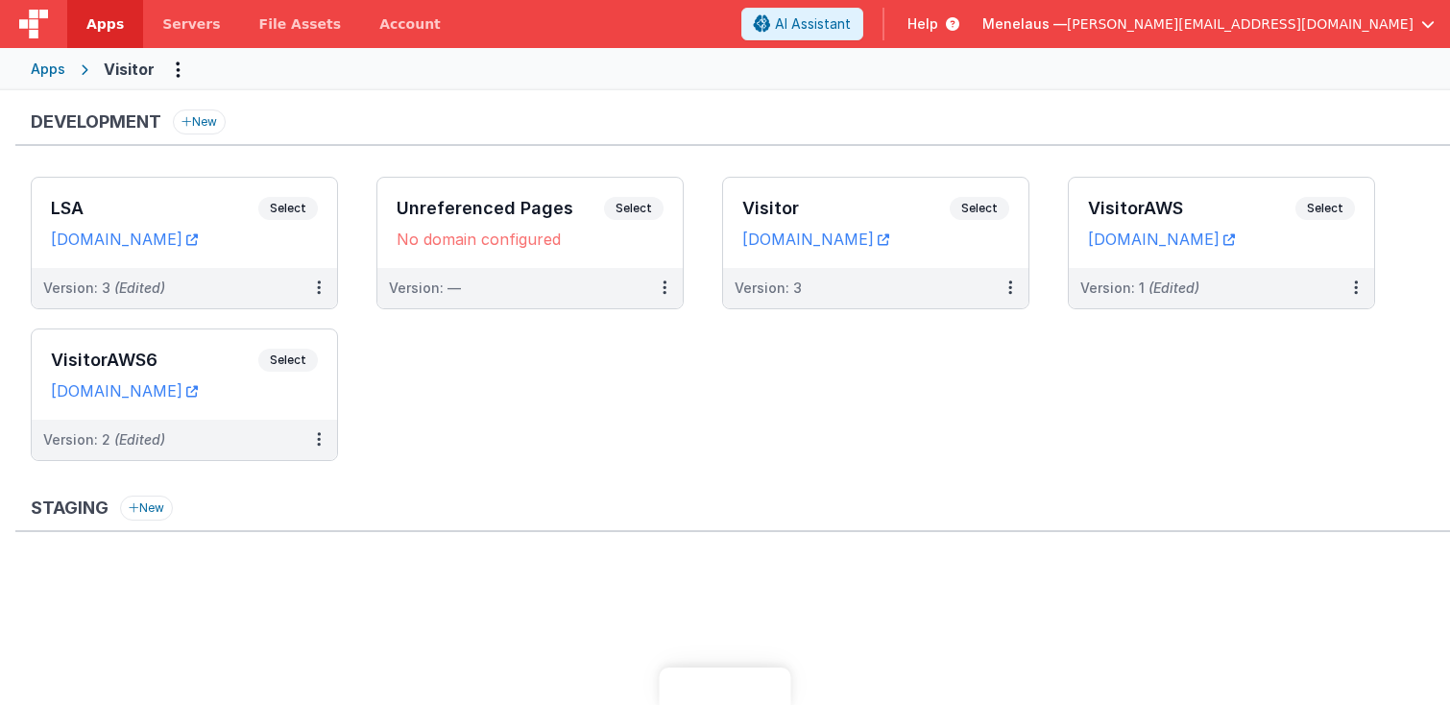 The width and height of the screenshot is (1450, 705). Describe the element at coordinates (96, 122) in the screenshot. I see `h3: Development` at that location.